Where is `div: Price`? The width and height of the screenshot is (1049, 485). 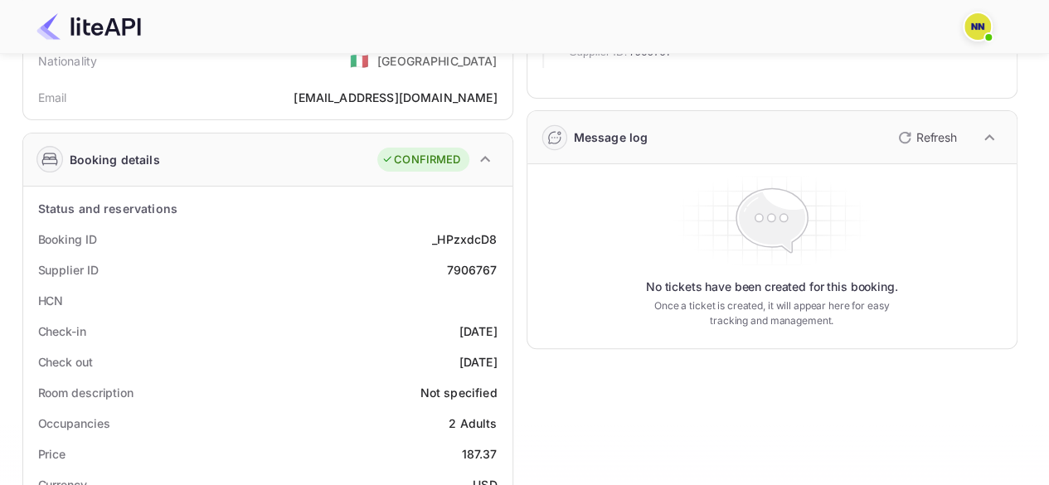 div: Price is located at coordinates (52, 453).